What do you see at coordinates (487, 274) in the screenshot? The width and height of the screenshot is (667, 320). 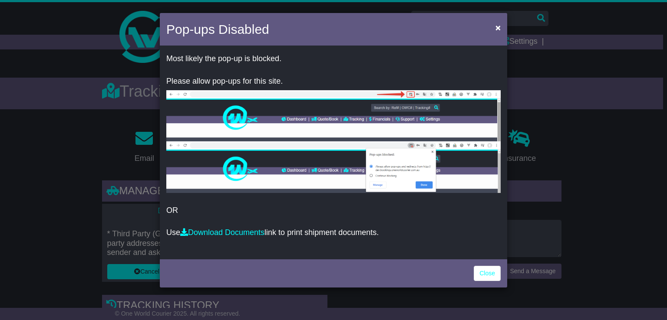 I see `a: Close` at bounding box center [487, 274].